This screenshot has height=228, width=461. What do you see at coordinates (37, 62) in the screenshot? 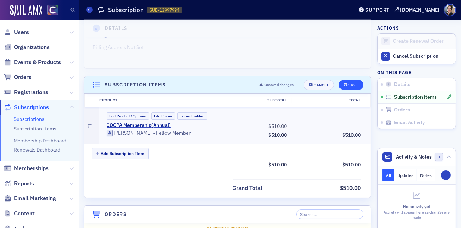
I see `span: Events & Products` at bounding box center [37, 62].